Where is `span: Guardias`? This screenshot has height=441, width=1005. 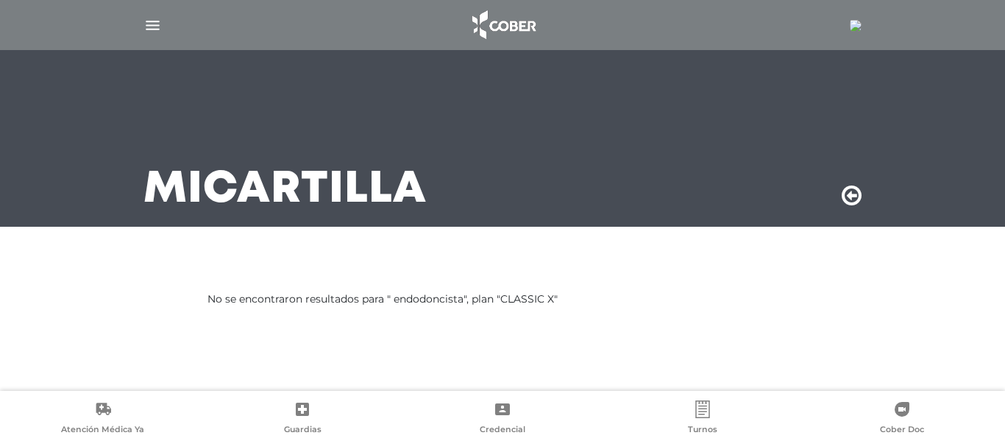
span: Guardias is located at coordinates (303, 431).